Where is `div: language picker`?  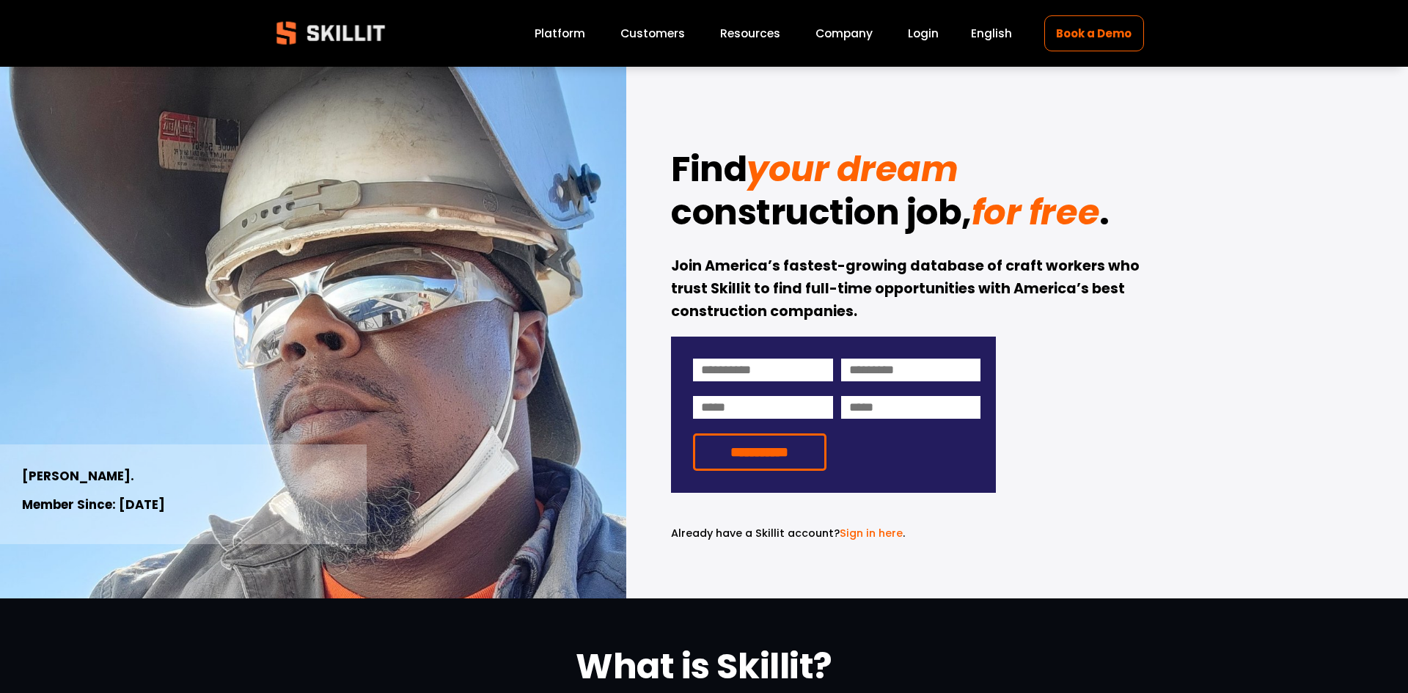 div: language picker is located at coordinates (991, 33).